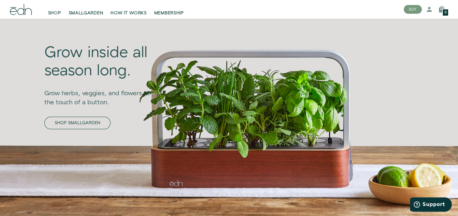 Image resolution: width=458 pixels, height=216 pixels. I want to click on div: Grow inside all season long., so click(102, 62).